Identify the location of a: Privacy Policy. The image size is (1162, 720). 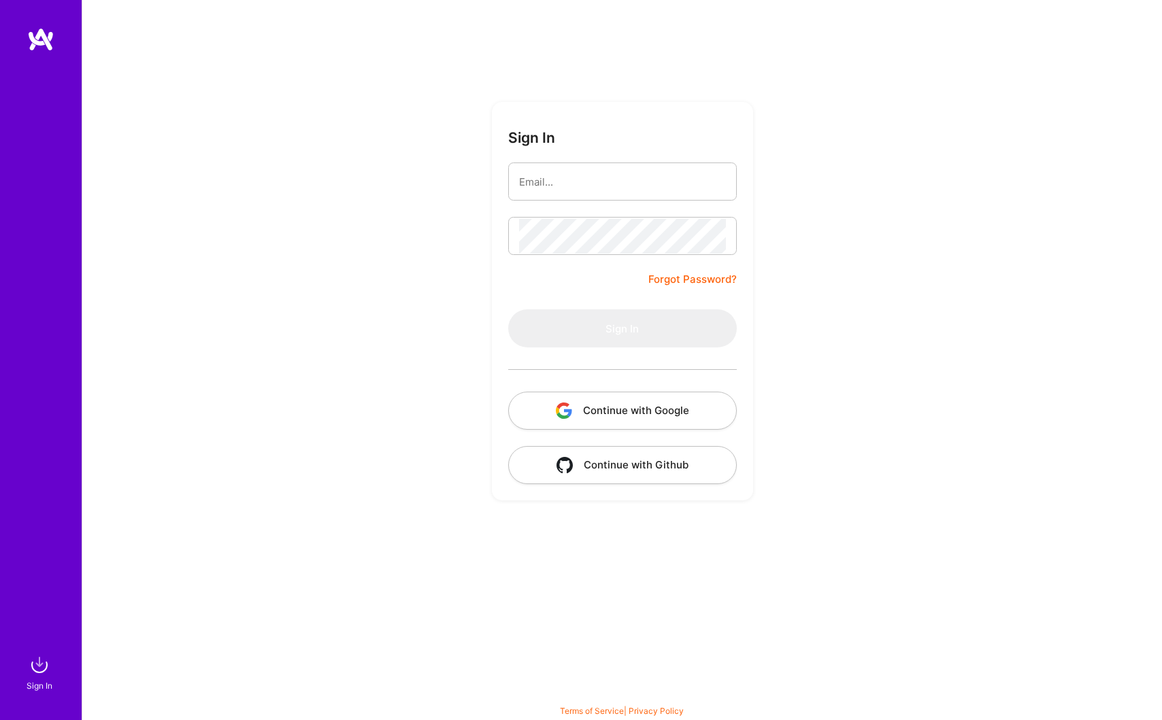
(656, 711).